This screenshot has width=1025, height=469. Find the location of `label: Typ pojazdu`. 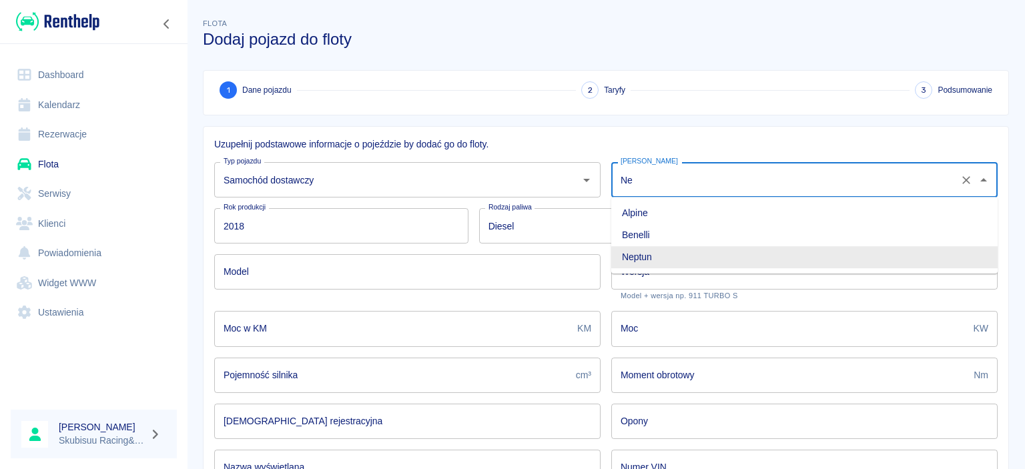

label: Typ pojazdu is located at coordinates (242, 161).